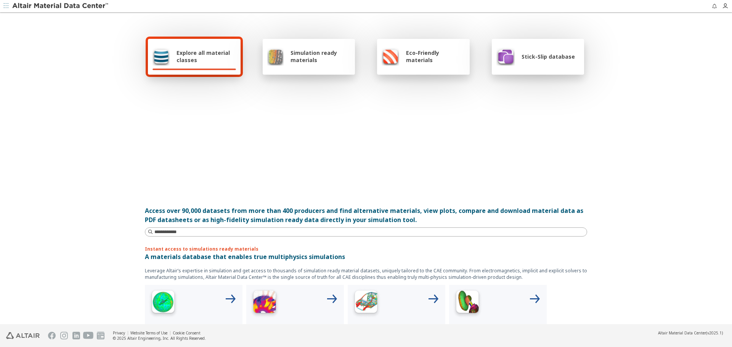 This screenshot has height=347, width=732. What do you see at coordinates (119, 333) in the screenshot?
I see `a: Privacy` at bounding box center [119, 333].